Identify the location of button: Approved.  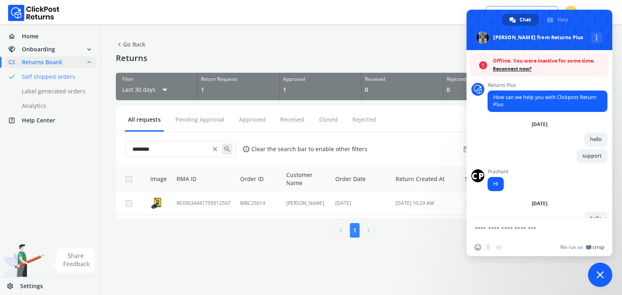
(252, 123).